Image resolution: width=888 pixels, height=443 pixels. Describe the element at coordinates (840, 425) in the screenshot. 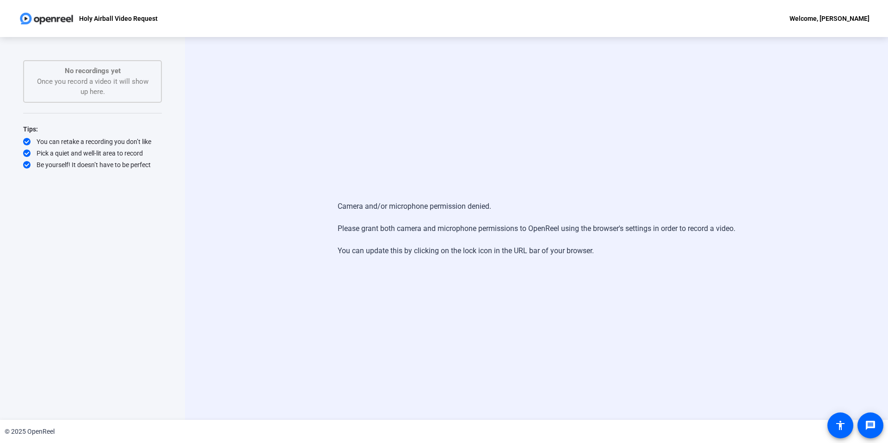

I see `mat-icon: accessibility` at that location.